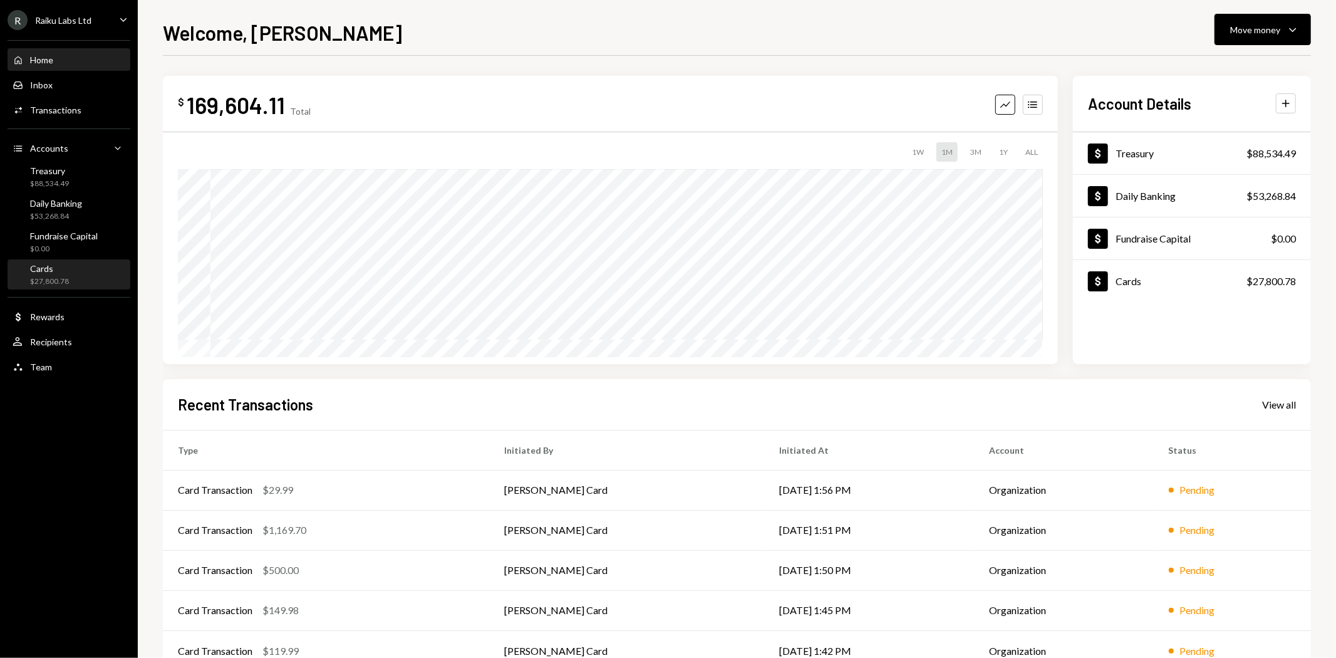  I want to click on a: Team, so click(69, 366).